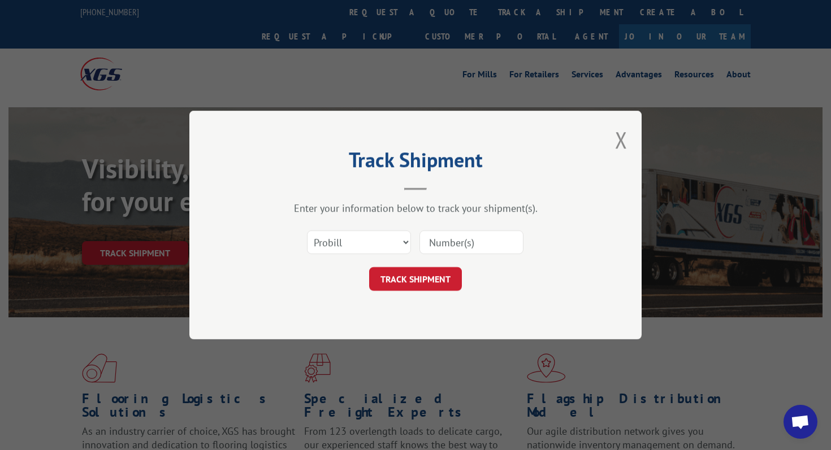  Describe the element at coordinates (621, 140) in the screenshot. I see `button: Close modal` at that location.